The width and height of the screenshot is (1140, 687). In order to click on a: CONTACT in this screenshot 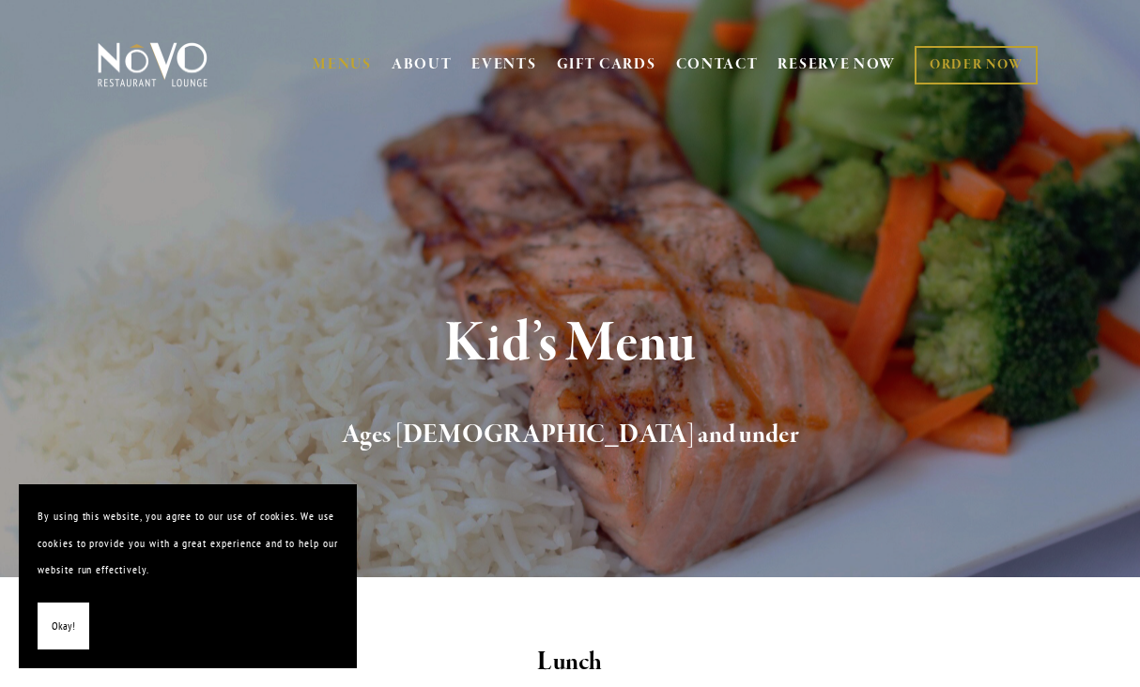, I will do `click(718, 65)`.